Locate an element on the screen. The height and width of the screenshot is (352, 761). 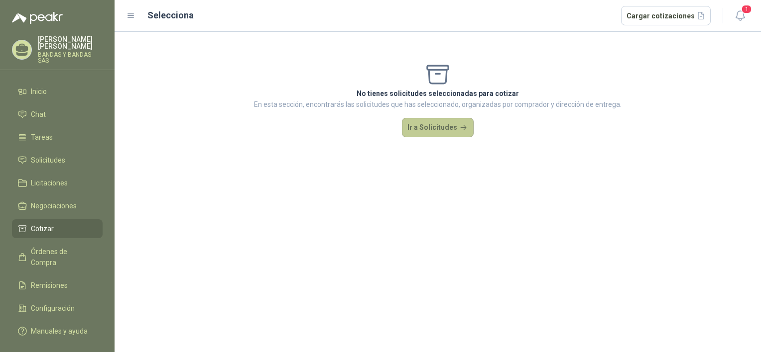
a: Ir a Solicitudes is located at coordinates (438, 128).